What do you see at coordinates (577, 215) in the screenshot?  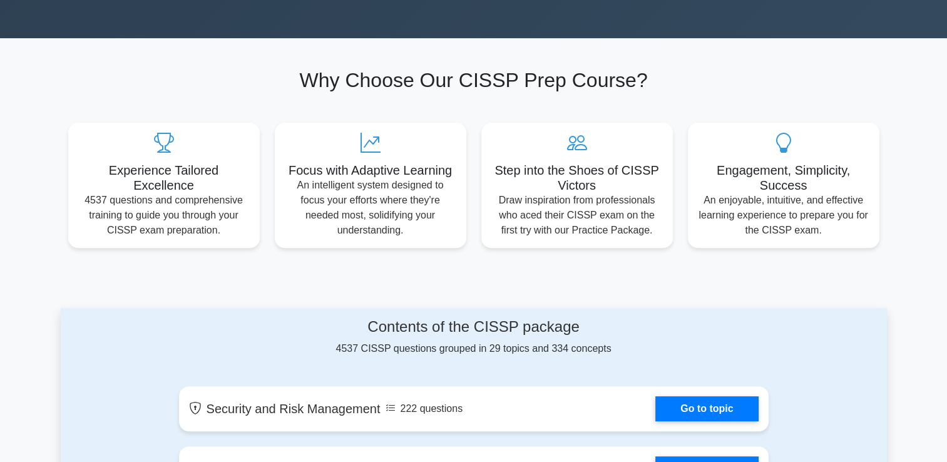 I see `p: Draw inspiration from professionals who aced their CISSP exam on the first try with our Practice ...` at bounding box center [577, 215].